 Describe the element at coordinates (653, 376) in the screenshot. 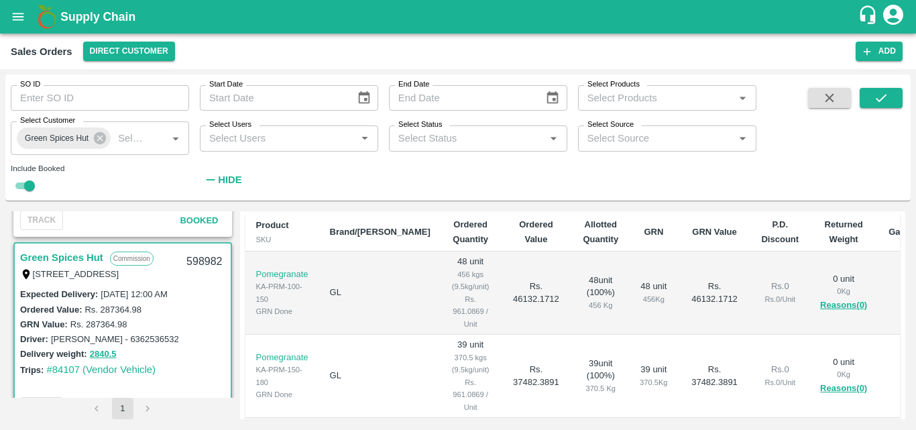

I see `div: 39 unit` at that location.